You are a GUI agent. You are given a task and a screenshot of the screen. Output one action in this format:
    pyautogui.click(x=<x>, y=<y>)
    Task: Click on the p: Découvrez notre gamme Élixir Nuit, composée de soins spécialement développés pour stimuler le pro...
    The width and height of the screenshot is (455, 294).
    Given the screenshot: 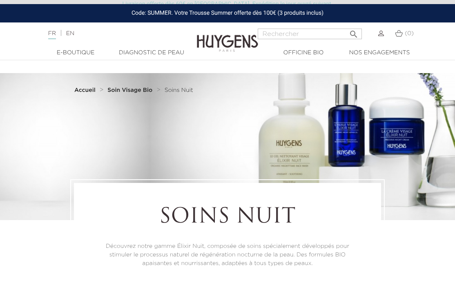 What is the action you would take?
    pyautogui.click(x=227, y=255)
    